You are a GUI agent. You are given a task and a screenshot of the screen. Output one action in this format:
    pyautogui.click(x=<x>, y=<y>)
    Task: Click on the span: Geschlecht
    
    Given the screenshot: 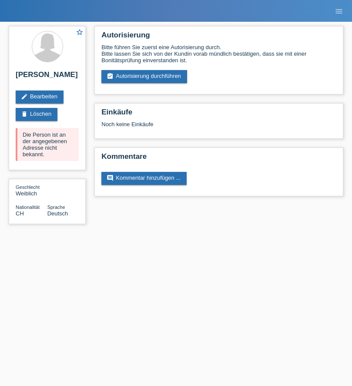 What is the action you would take?
    pyautogui.click(x=27, y=187)
    